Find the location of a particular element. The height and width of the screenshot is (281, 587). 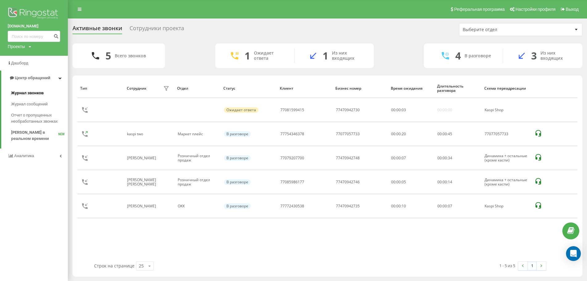

div: Время ожидания is located at coordinates (411, 88).